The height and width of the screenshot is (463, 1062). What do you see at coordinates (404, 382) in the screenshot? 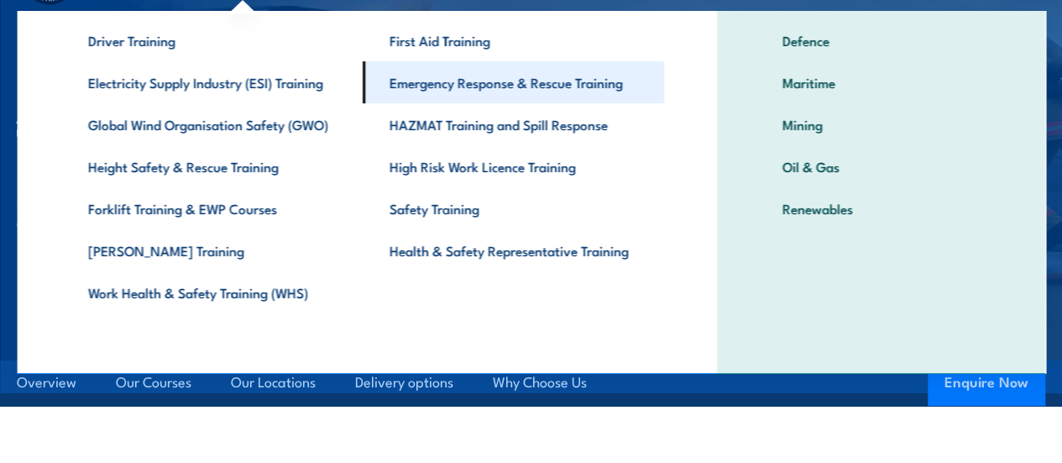
I see `a: Delivery options` at bounding box center [404, 382].